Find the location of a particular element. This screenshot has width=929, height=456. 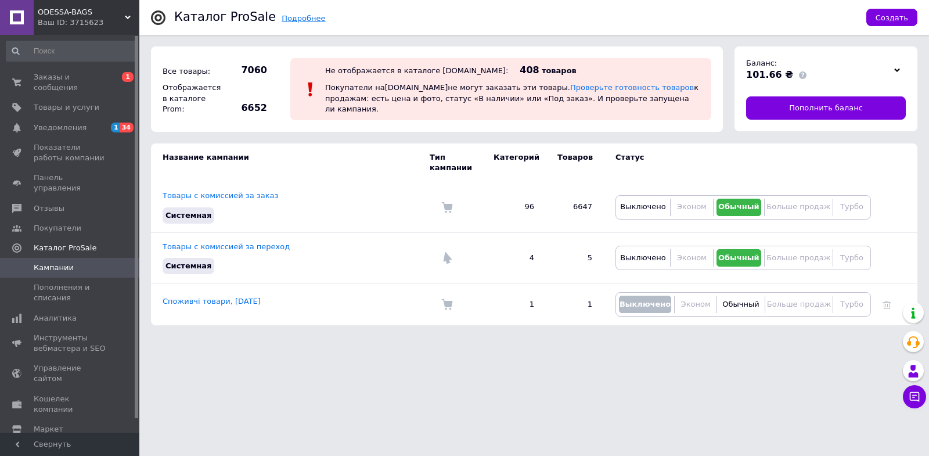

span: Каталог ProSale is located at coordinates (65, 248).